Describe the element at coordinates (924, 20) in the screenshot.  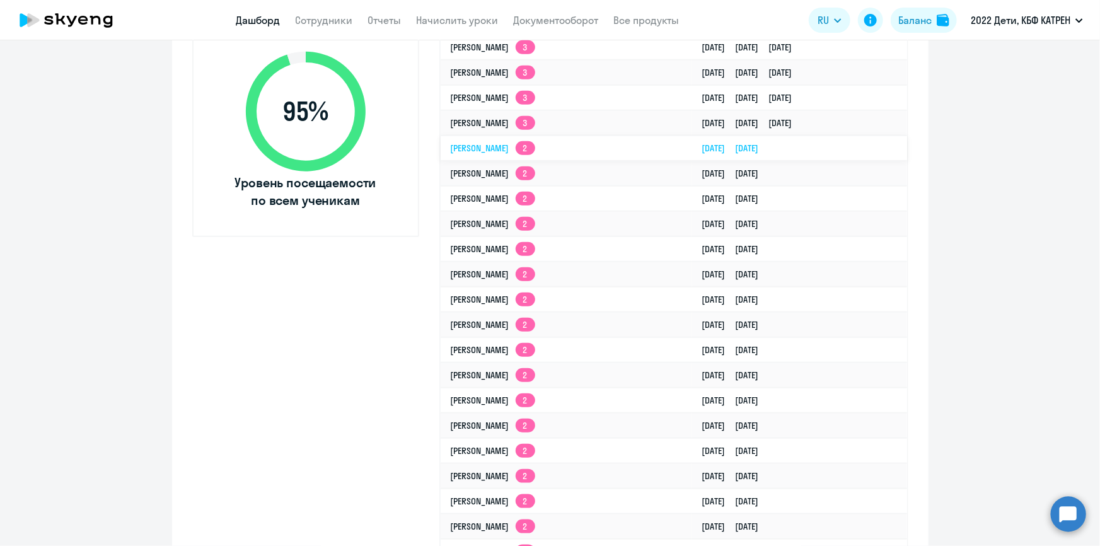
I see `a: Балансbalance` at that location.